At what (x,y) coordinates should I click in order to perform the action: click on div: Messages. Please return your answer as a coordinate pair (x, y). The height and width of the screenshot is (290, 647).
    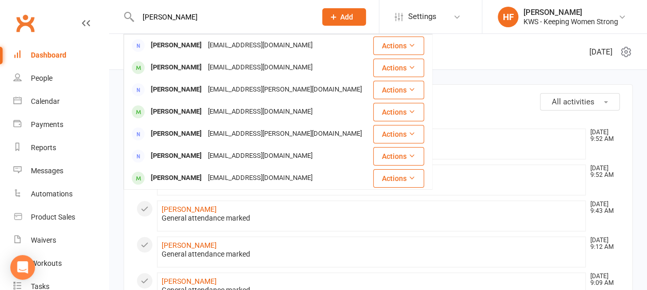
    Looking at the image, I should click on (47, 171).